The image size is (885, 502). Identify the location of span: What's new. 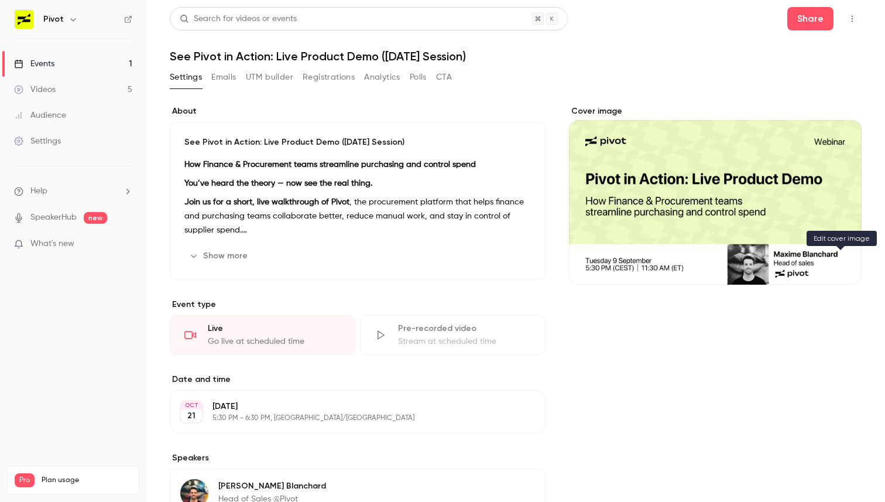
(52, 243).